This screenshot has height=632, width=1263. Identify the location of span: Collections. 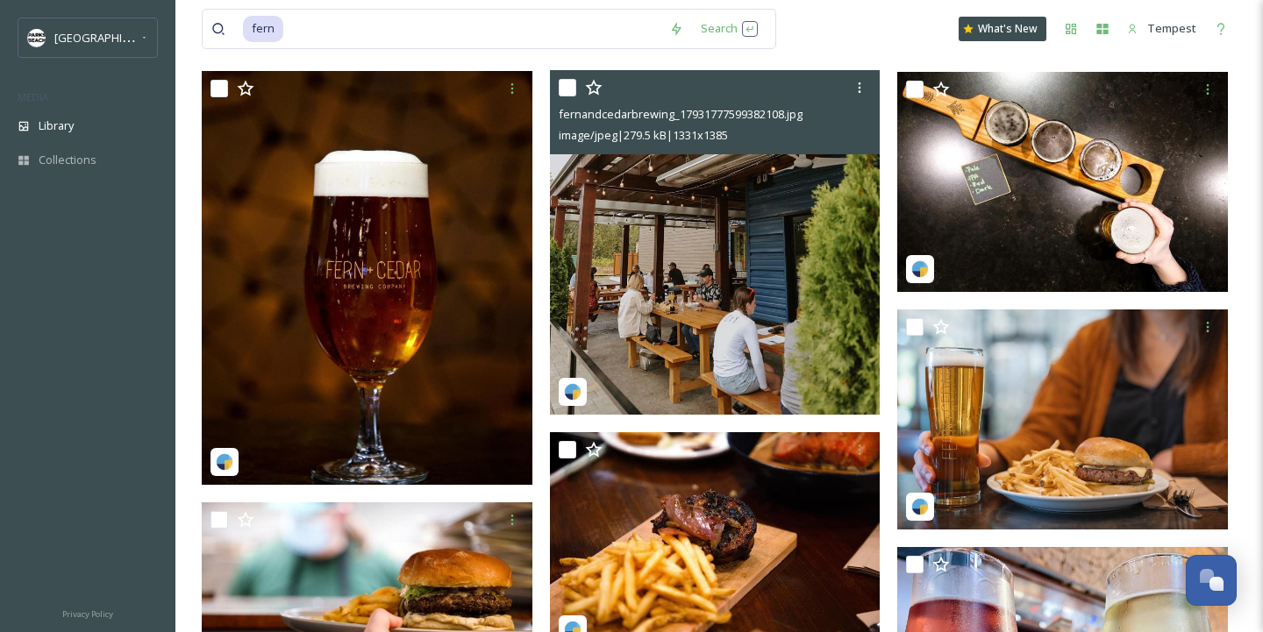
(68, 160).